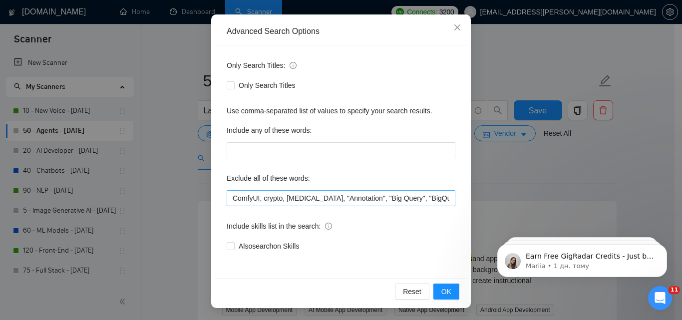  What do you see at coordinates (108, 33) in the screenshot?
I see `p: Earn Free GigRadar Credits - Just by Sharing Your Story! 💬 Want more credits for sending proposal...` at bounding box center [108, 33].